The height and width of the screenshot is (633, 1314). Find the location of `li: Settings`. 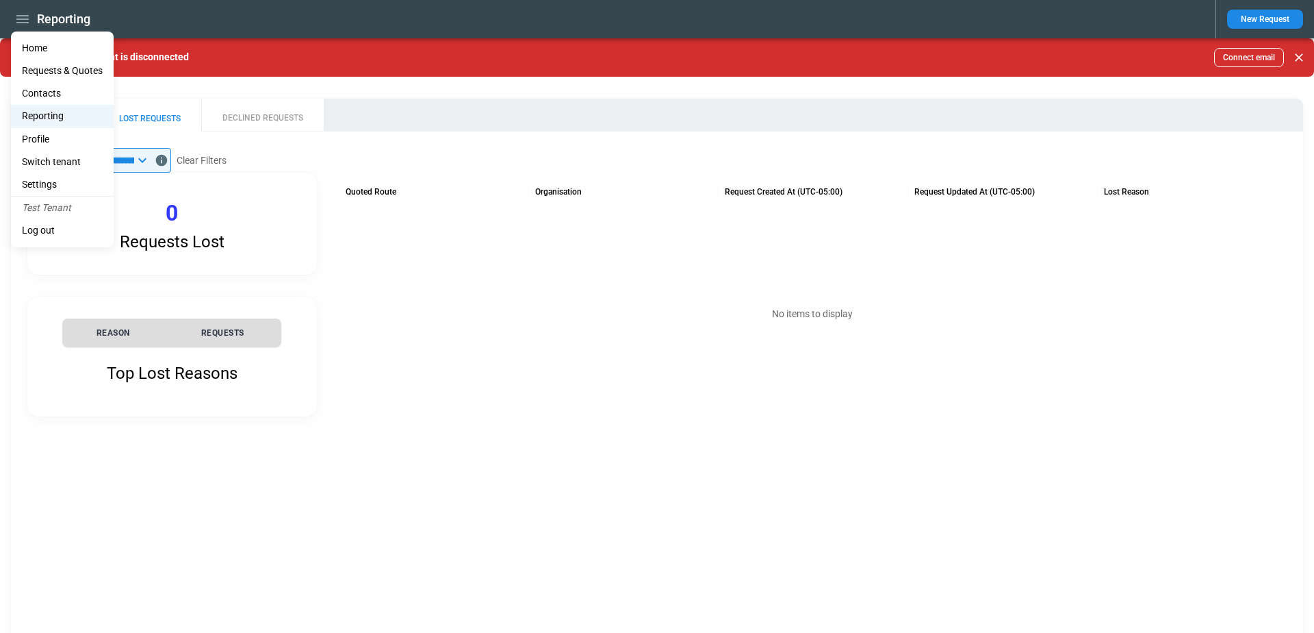

li: Settings is located at coordinates (62, 184).